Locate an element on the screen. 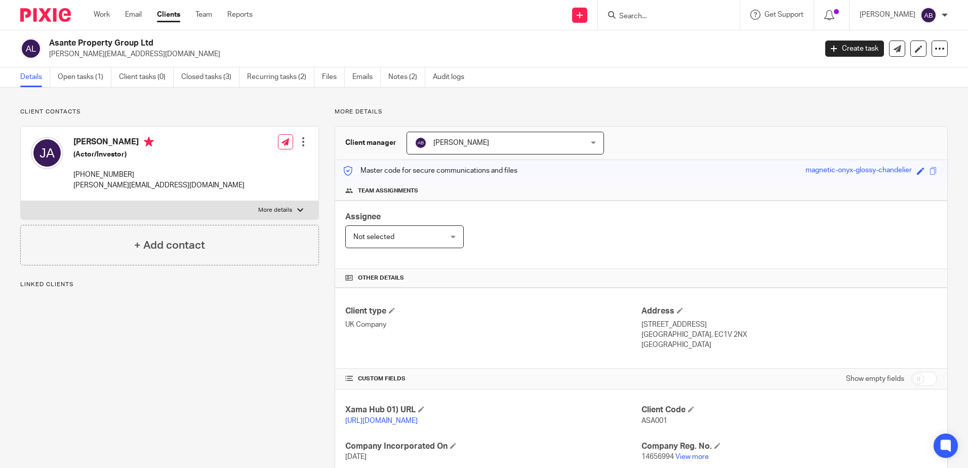 Image resolution: width=968 pixels, height=468 pixels. span: Get Support is located at coordinates (784, 15).